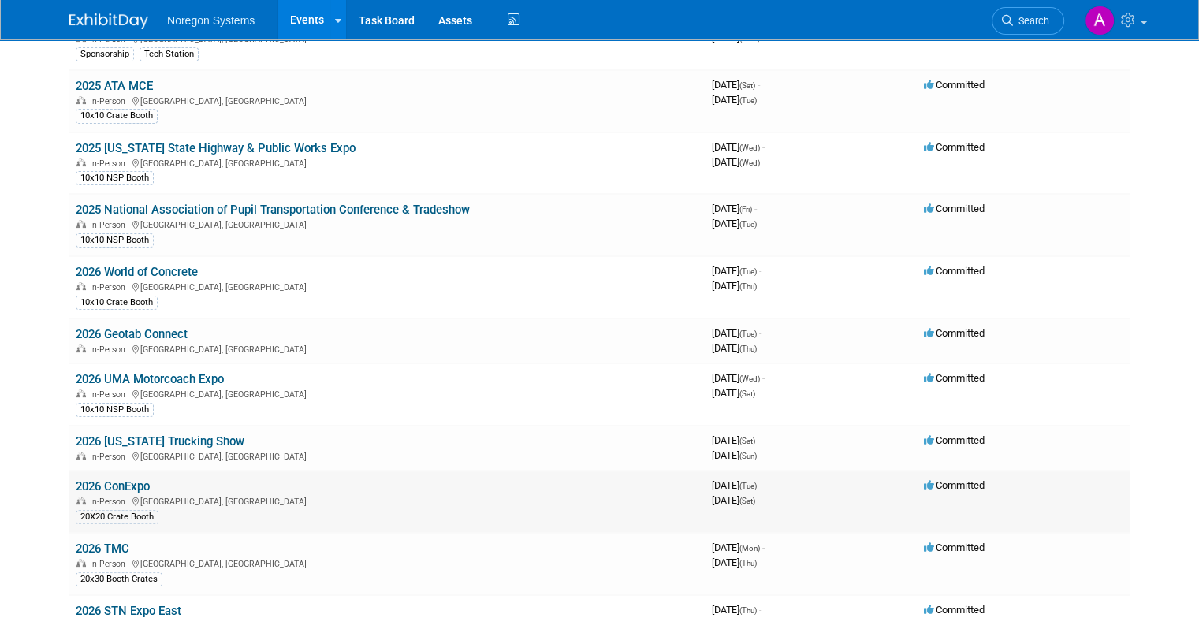 This screenshot has height=618, width=1199. I want to click on span: Search, so click(1031, 20).